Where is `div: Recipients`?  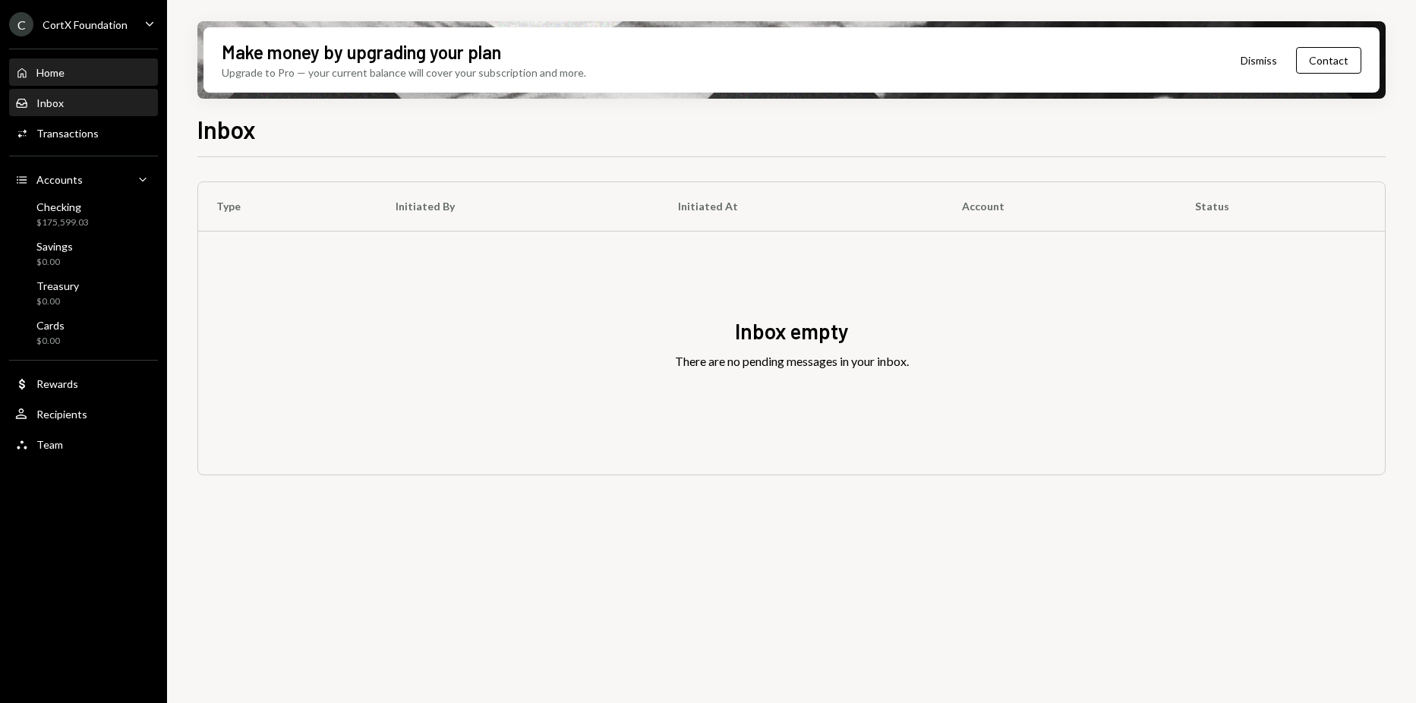 div: Recipients is located at coordinates (61, 414).